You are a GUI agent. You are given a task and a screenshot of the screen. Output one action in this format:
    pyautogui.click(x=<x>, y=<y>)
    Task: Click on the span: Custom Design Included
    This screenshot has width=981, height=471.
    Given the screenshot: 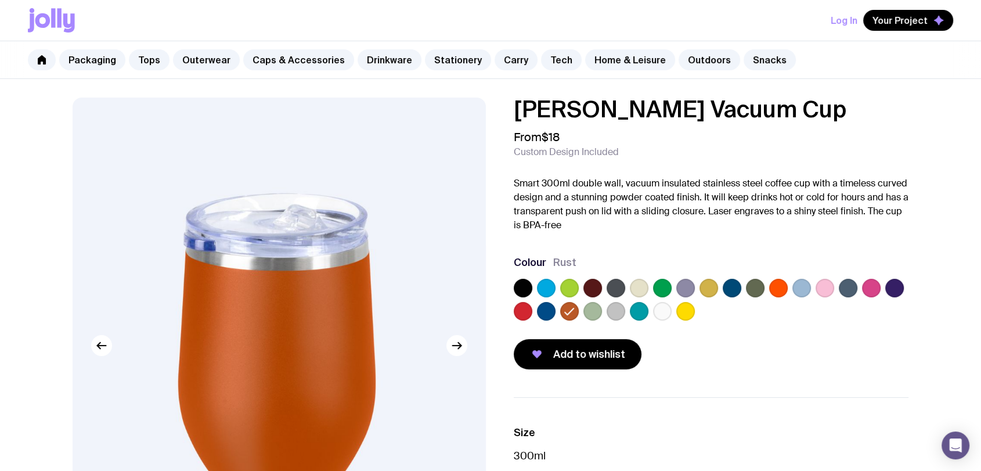 What is the action you would take?
    pyautogui.click(x=566, y=152)
    